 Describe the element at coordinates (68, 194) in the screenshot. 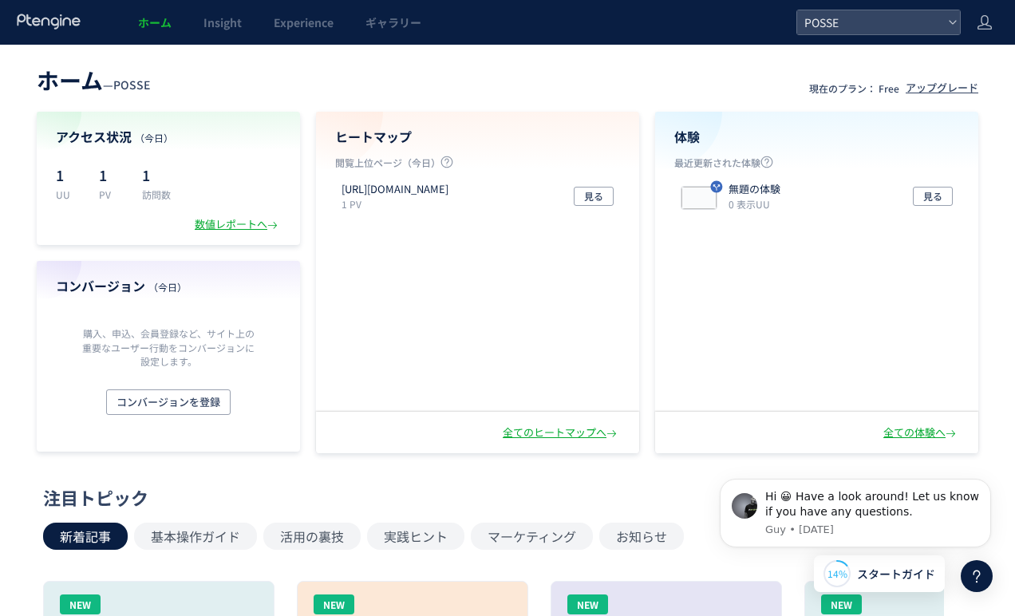

I see `p: UU` at that location.